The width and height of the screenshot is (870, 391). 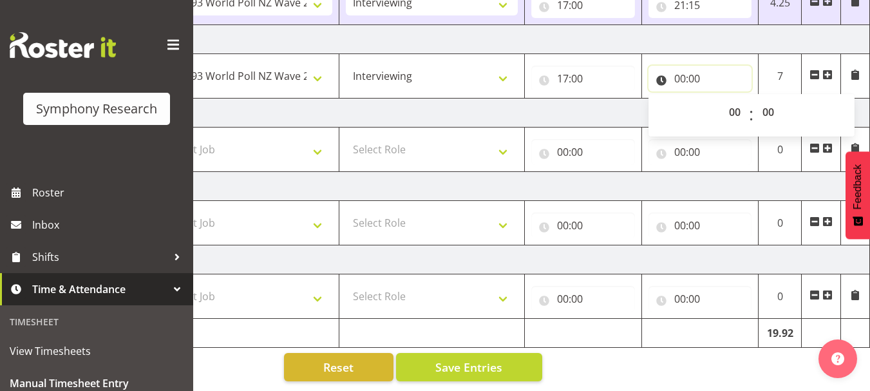 What do you see at coordinates (469, 367) in the screenshot?
I see `span: Save Entries` at bounding box center [469, 367].